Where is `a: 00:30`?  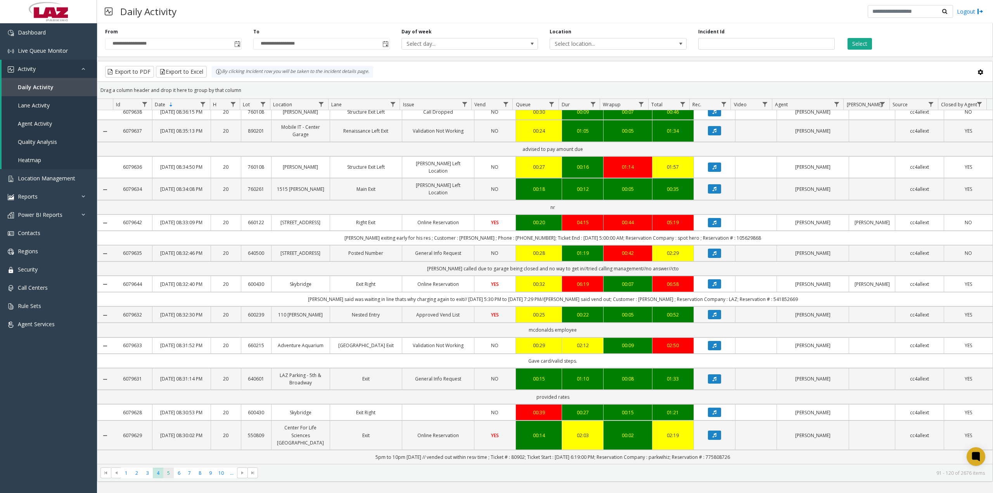
a: 00:30 is located at coordinates (539, 112).